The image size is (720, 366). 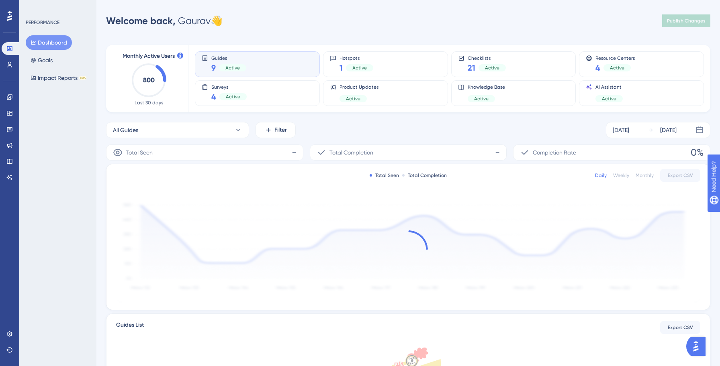 I want to click on span: Welcome back,, so click(x=141, y=20).